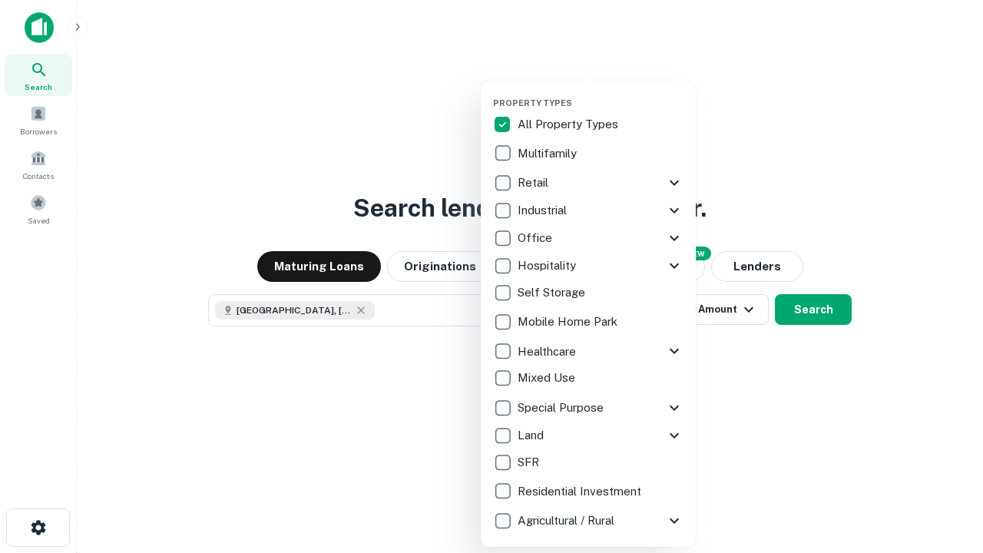 Image resolution: width=983 pixels, height=553 pixels. Describe the element at coordinates (588, 183) in the screenshot. I see `div: Retail` at that location.